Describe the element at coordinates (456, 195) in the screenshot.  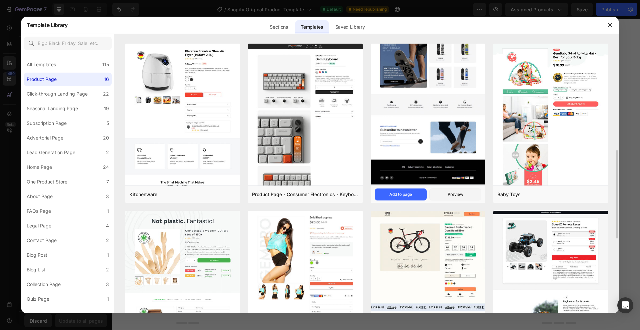
I see `div: Preview` at that location.